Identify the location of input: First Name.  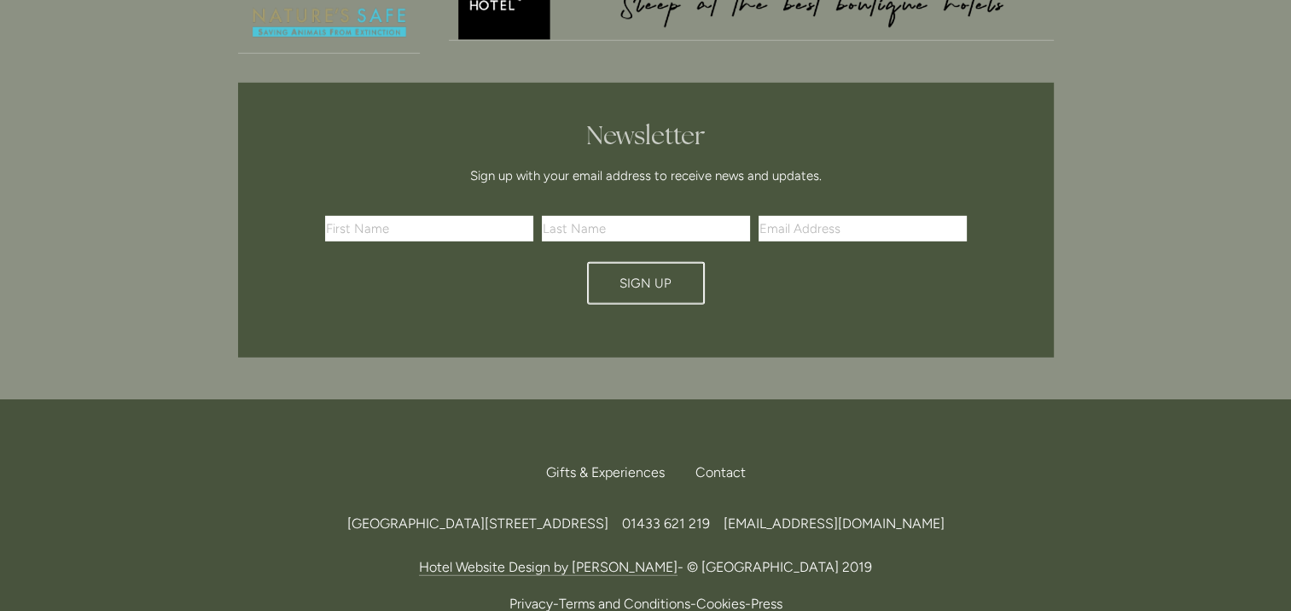
(429, 229).